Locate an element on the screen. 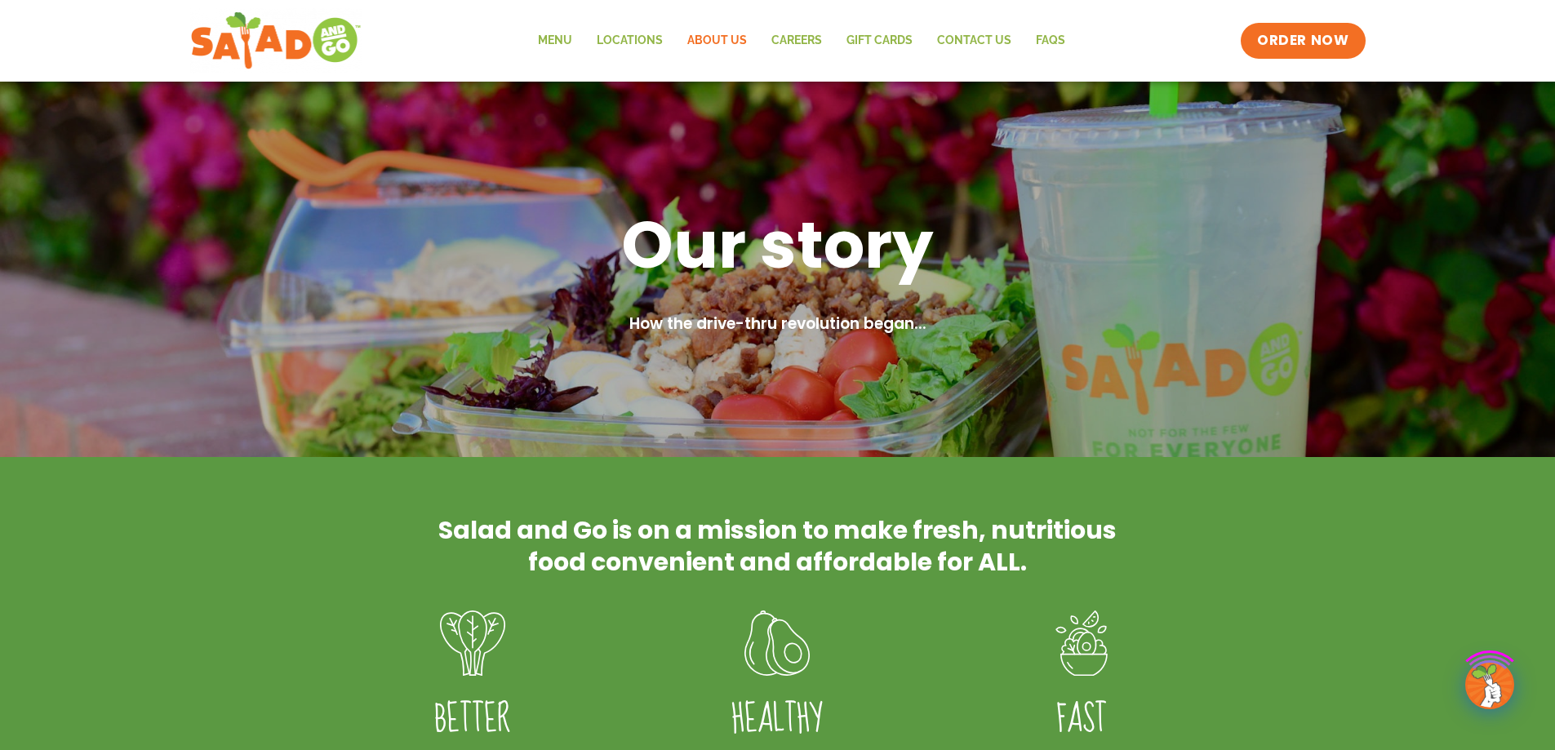 This screenshot has height=750, width=1555. h1: Our story is located at coordinates (778, 245).